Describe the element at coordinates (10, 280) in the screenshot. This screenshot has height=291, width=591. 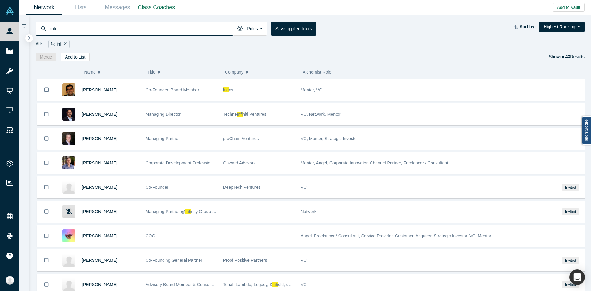
I see `img: Anna Sanchez's Account` at that location.